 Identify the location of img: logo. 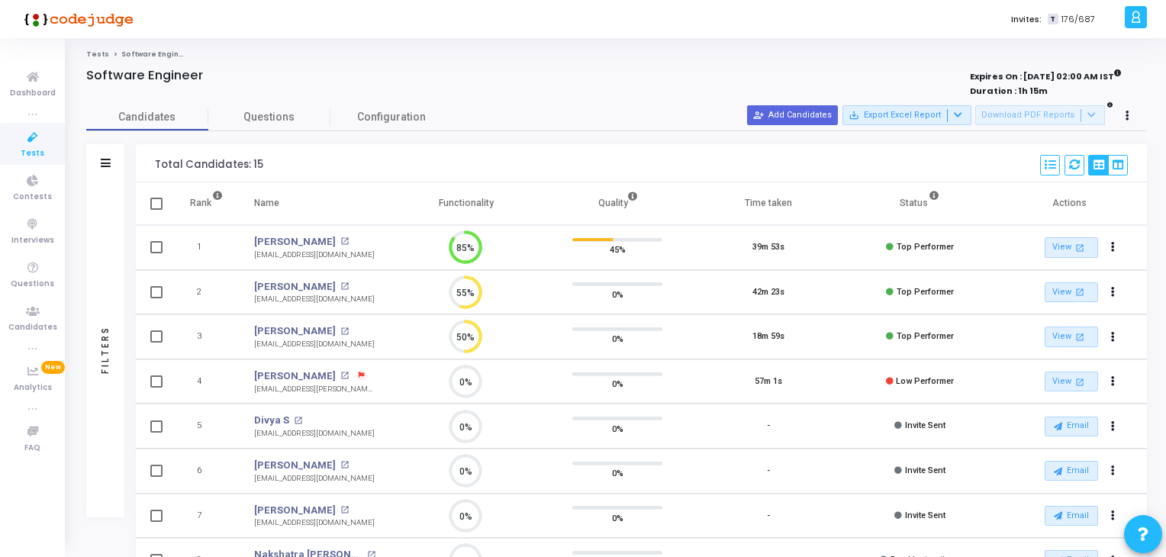
(76, 19).